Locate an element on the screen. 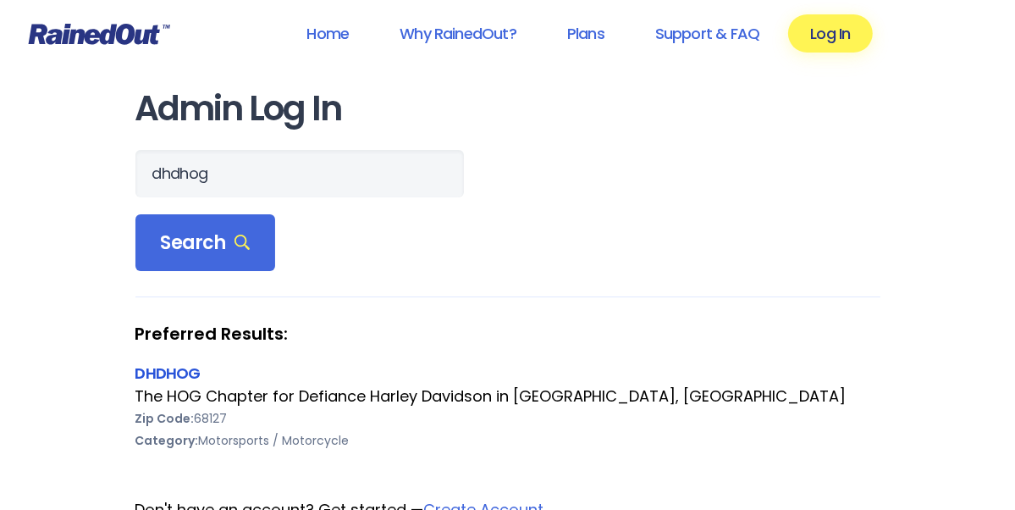 The width and height of the screenshot is (1015, 510). a: Why RainedOut? is located at coordinates (458, 33).